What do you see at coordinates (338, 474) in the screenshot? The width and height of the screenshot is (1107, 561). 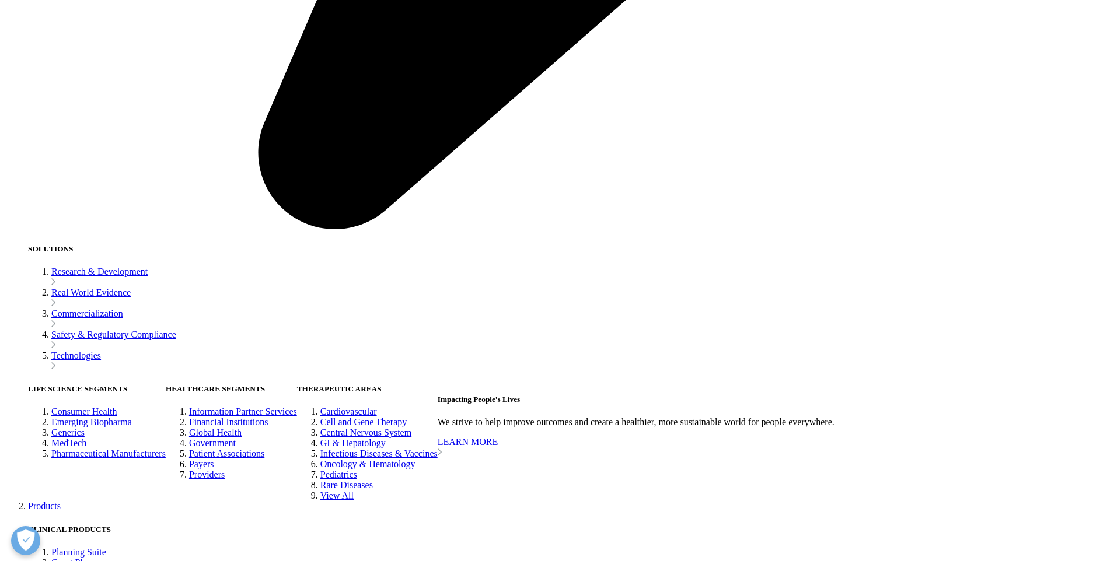 I see `a: Pediatrics` at bounding box center [338, 474].